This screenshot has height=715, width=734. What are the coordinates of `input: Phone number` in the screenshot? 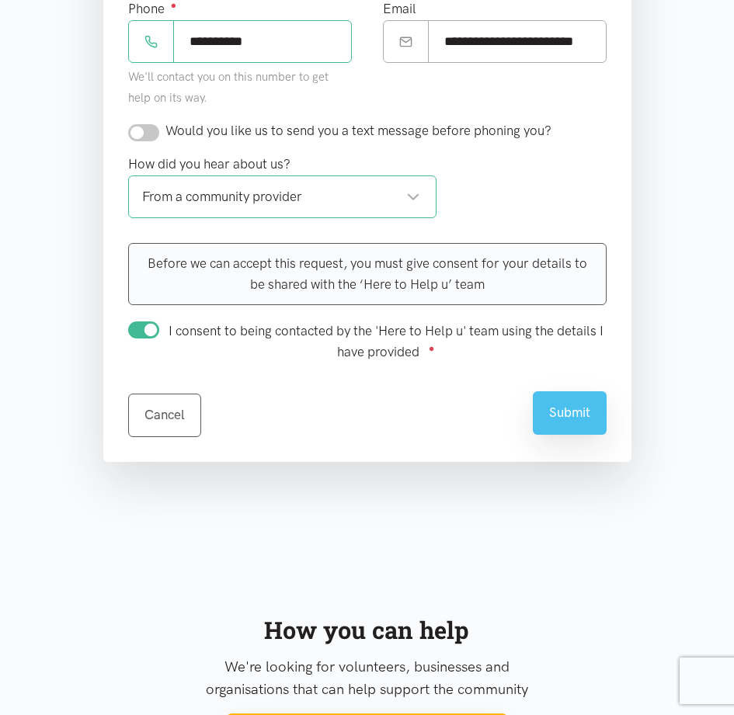 It's located at (262, 41).